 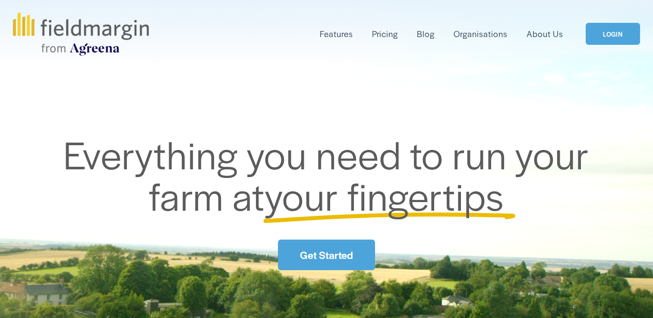 I want to click on a: About Us, so click(x=544, y=34).